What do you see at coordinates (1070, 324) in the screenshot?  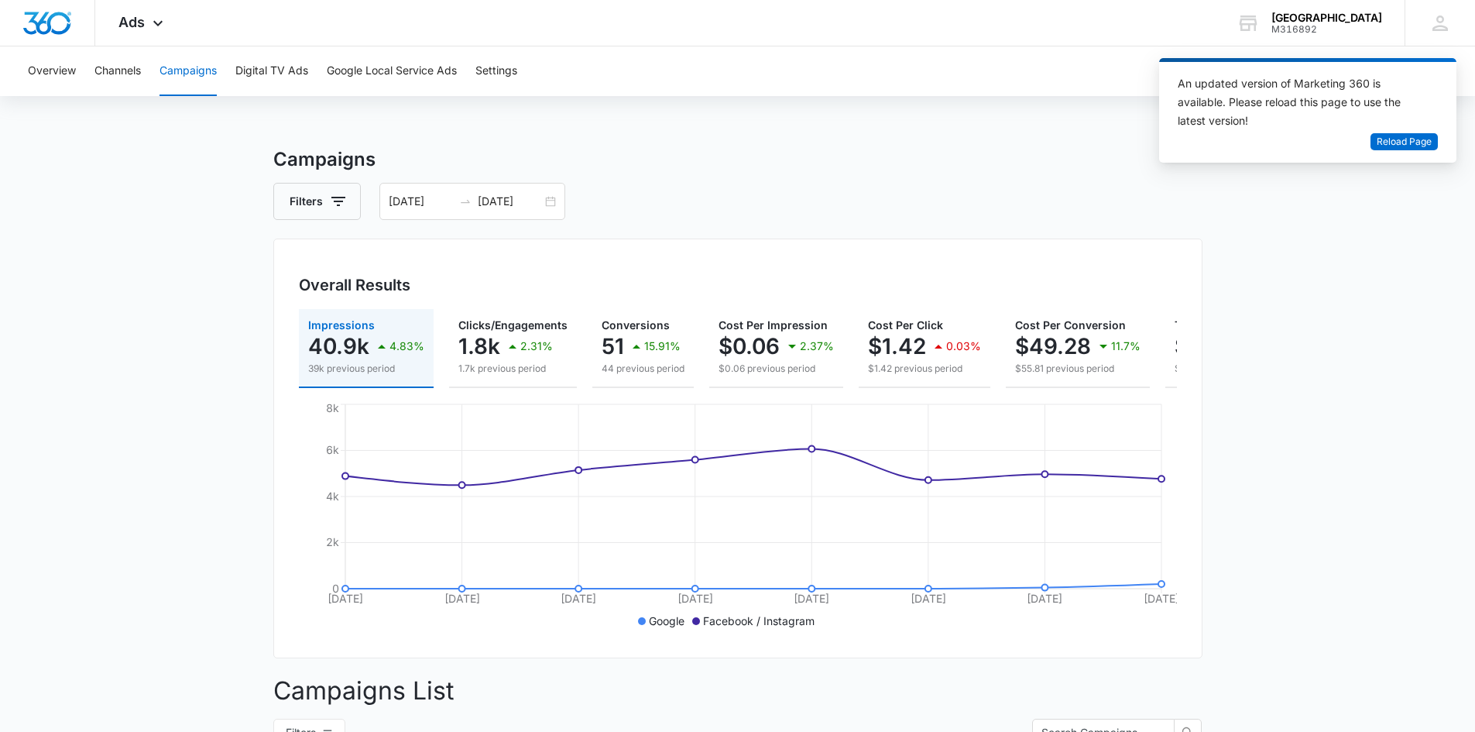 I see `span: Cost Per Conversion` at bounding box center [1070, 324].